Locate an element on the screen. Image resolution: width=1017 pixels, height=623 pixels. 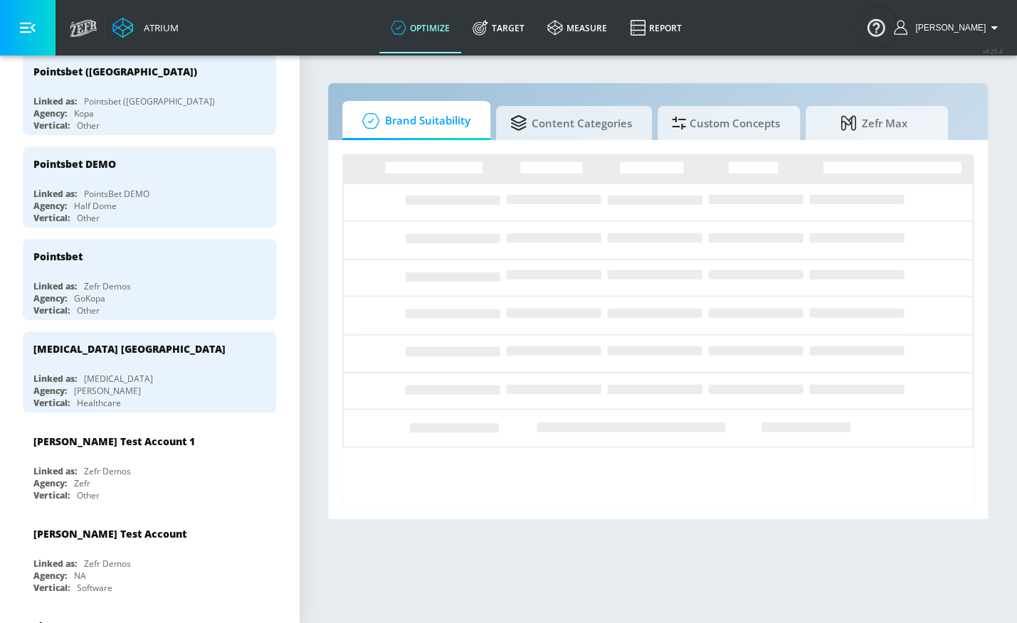
div: Kopa is located at coordinates (84, 113).